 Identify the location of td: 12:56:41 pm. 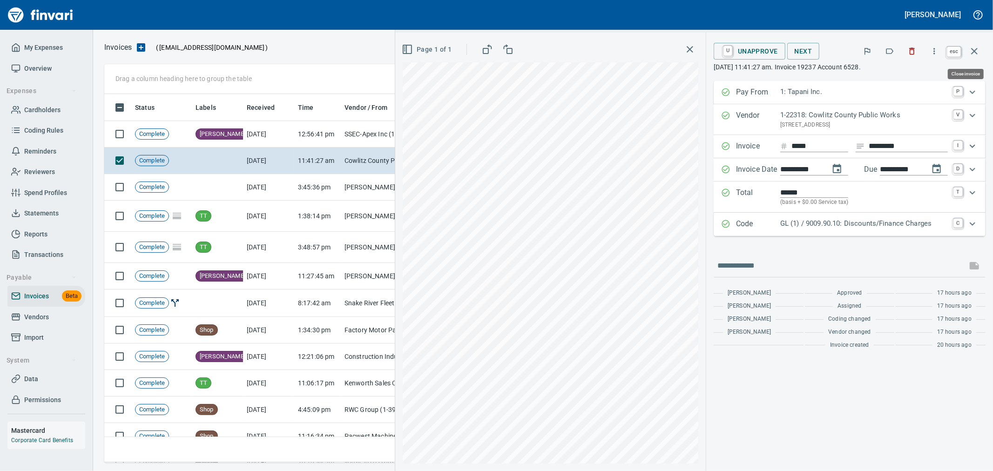
(317, 134).